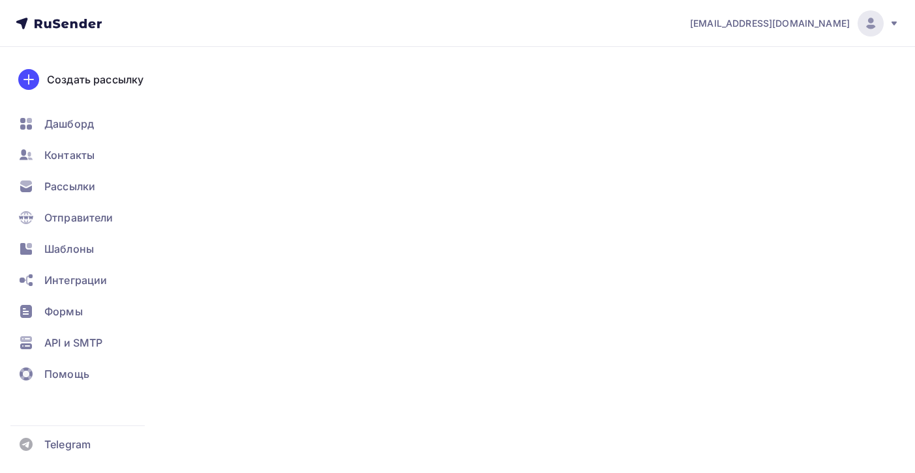  I want to click on a: Контакты, so click(88, 155).